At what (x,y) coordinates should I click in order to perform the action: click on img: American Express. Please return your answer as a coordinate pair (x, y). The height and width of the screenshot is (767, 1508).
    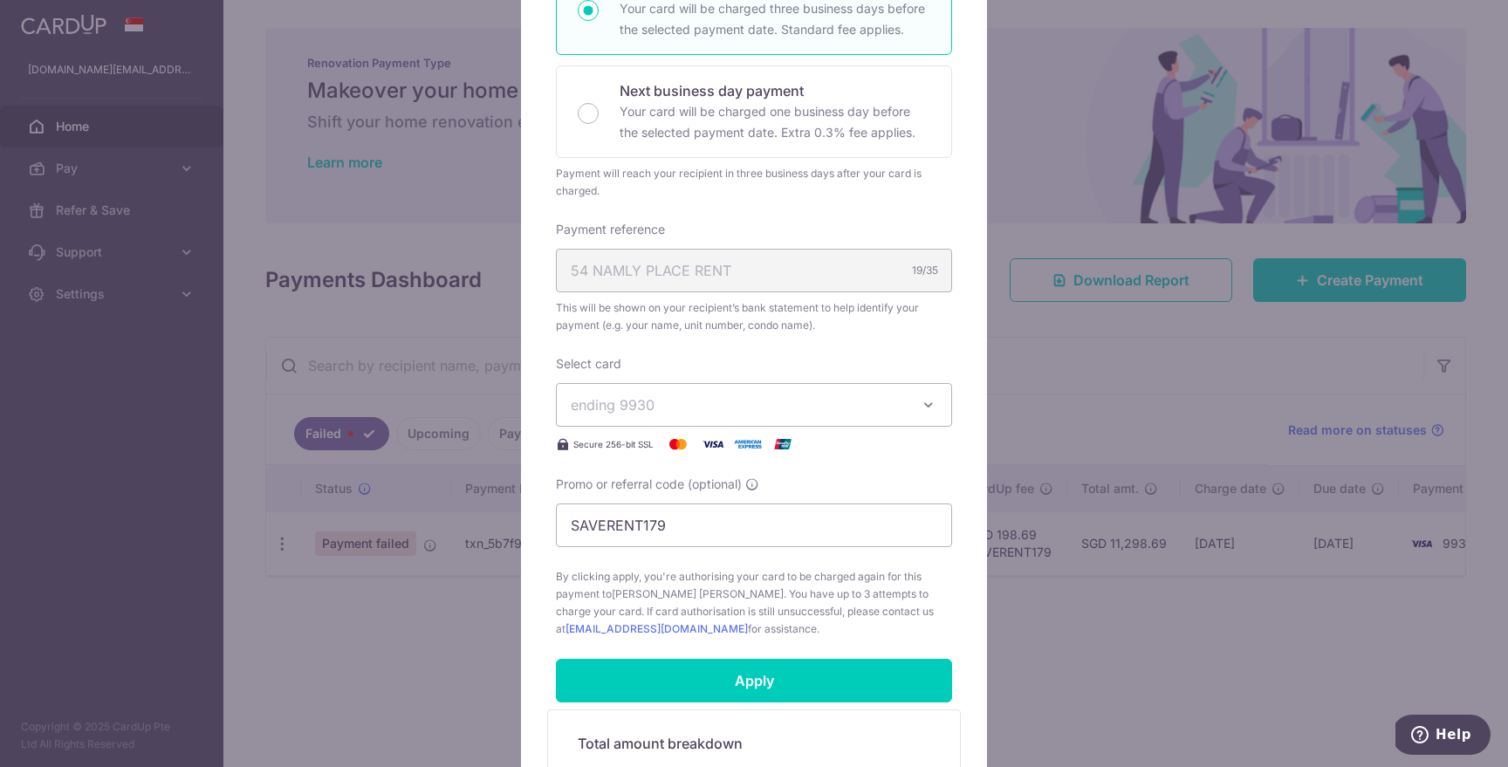
    Looking at the image, I should click on (748, 444).